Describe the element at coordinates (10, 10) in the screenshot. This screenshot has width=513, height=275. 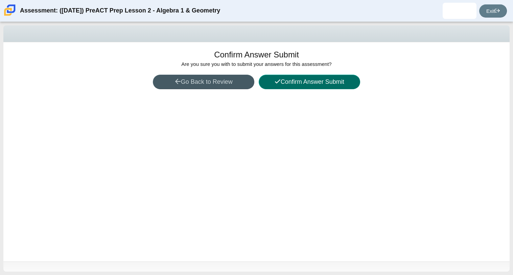
I see `img: Carmen School of Science & Technology` at that location.